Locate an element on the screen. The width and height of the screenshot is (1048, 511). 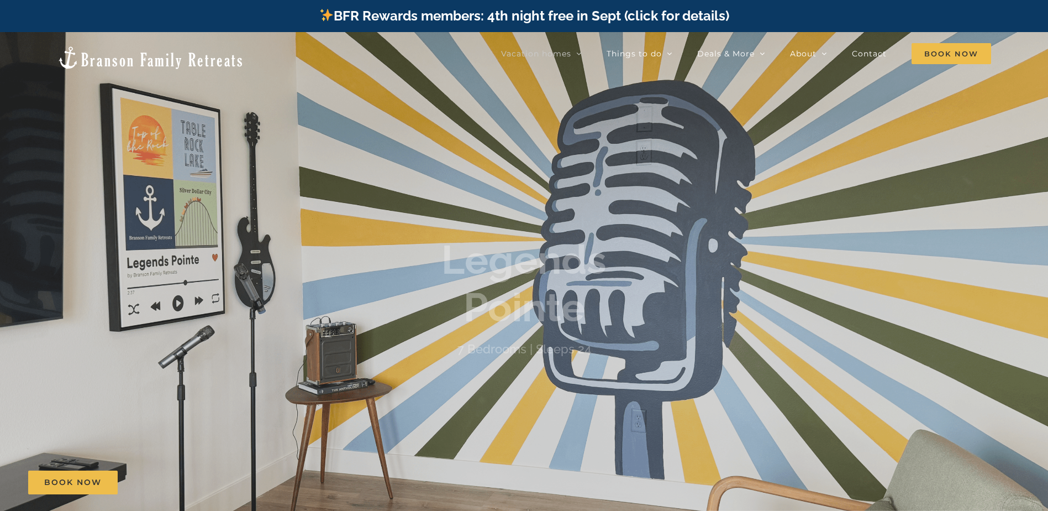
nav: Main Menu is located at coordinates (746, 54).